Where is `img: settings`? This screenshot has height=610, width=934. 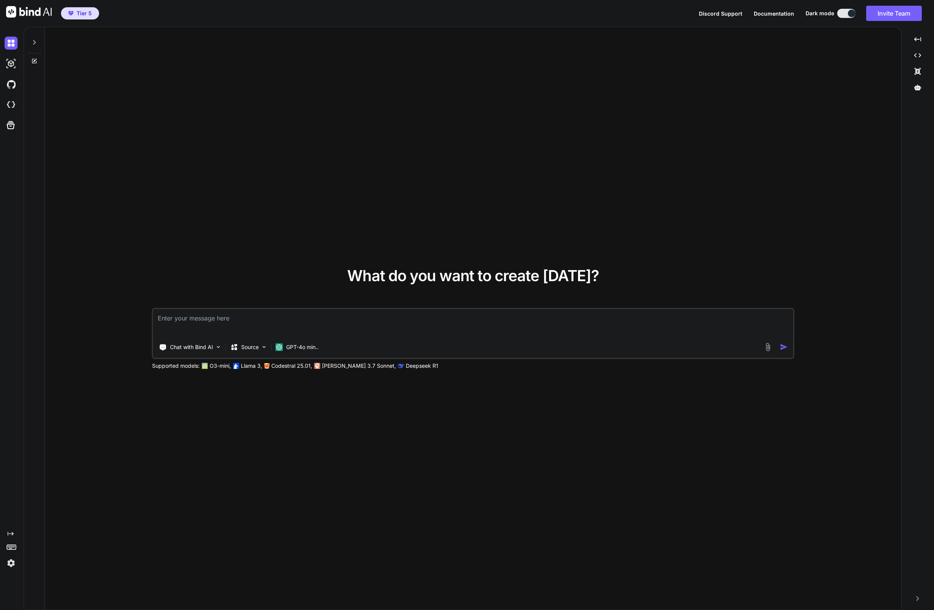
img: settings is located at coordinates (11, 563).